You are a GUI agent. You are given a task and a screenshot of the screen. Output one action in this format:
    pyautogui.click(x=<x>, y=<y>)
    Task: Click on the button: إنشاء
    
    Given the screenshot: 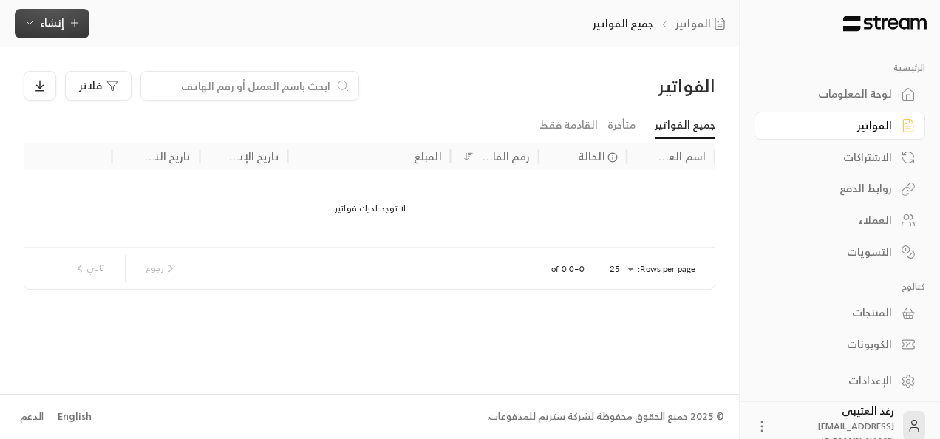 What is the action you would take?
    pyautogui.click(x=52, y=24)
    